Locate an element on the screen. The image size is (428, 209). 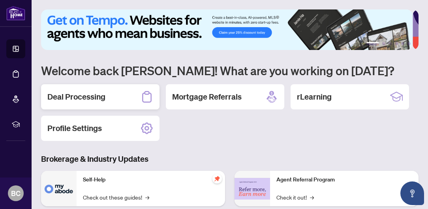
a: Check it out!→ is located at coordinates (295, 198).